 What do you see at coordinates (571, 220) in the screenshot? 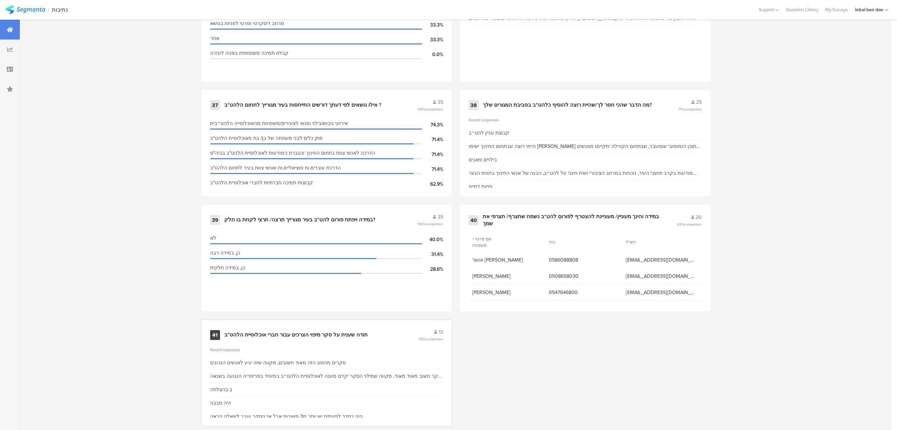
I see `div: במידה והינך מעוניין/ מעוניינת להצטרף לפורום להט"ב נשמח שתצרף/ תצרפי את שמך` at bounding box center [571, 220].